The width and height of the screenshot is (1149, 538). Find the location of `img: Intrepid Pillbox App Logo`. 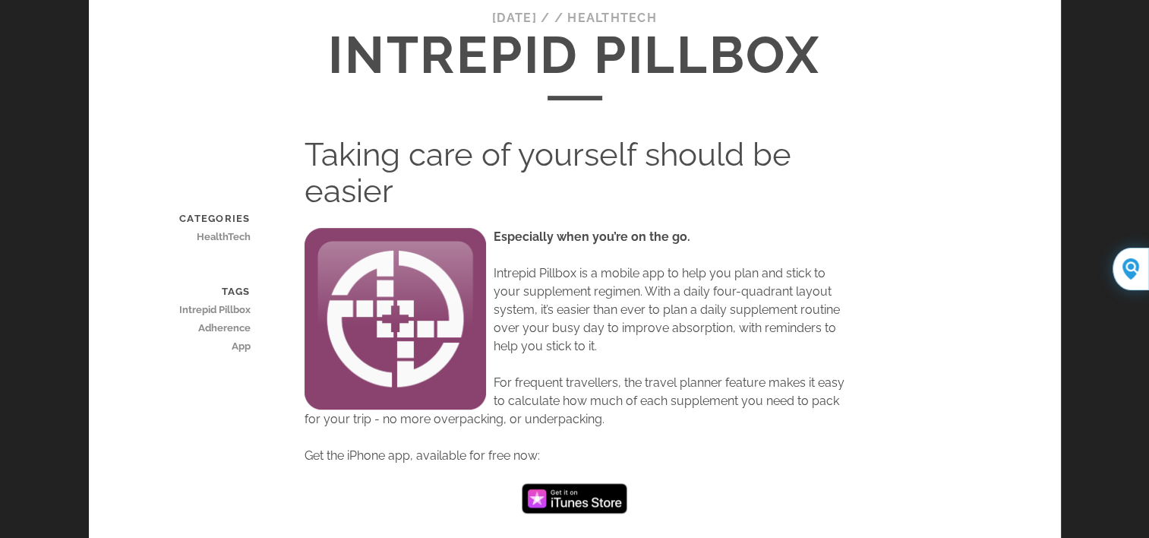

img: Intrepid Pillbox App Logo is located at coordinates (399, 318).